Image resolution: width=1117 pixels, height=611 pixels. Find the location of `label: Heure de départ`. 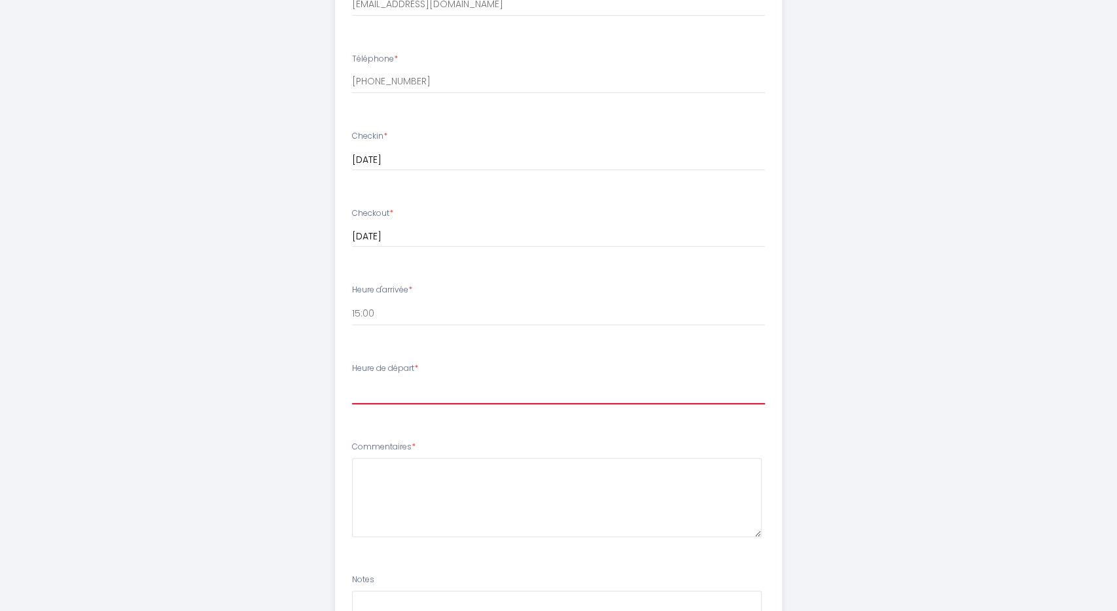

label: Heure de départ is located at coordinates (385, 368).